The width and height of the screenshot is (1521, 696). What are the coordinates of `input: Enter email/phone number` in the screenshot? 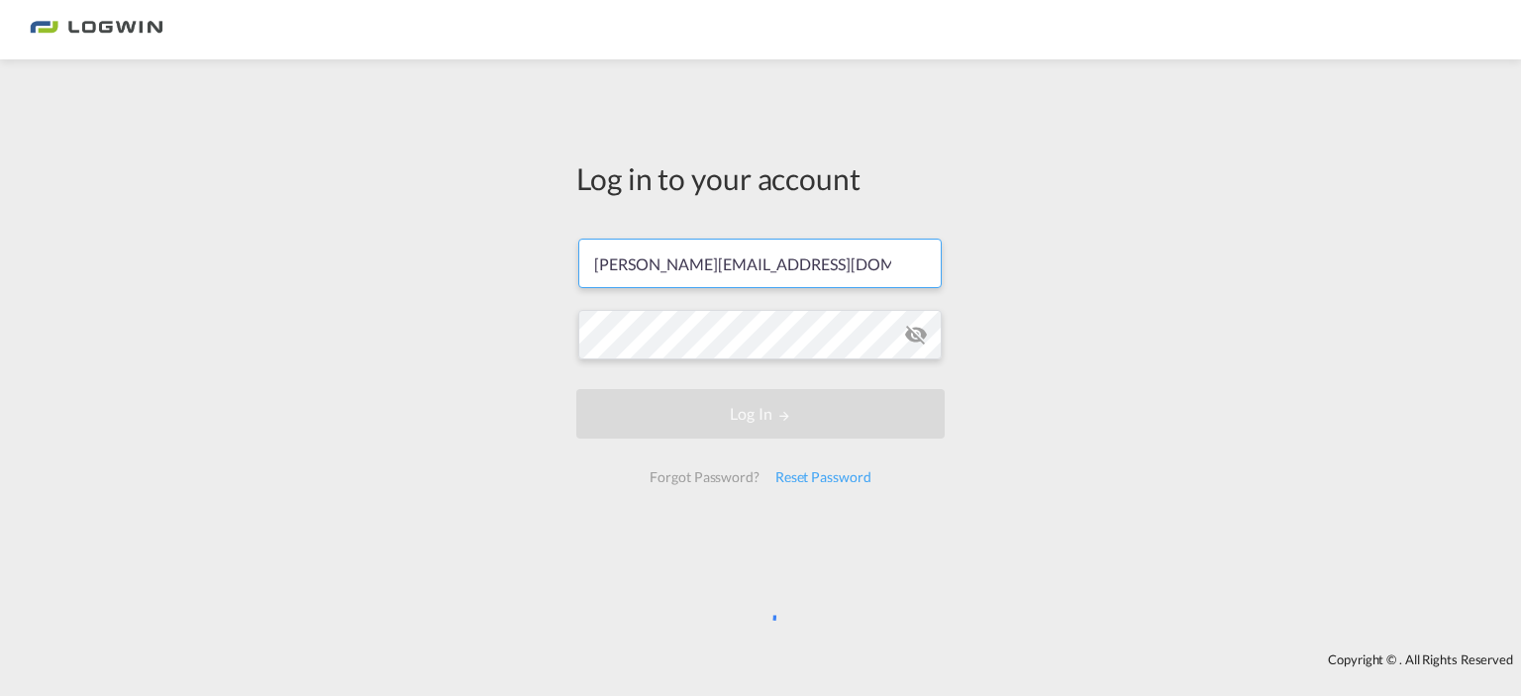 It's located at (759, 263).